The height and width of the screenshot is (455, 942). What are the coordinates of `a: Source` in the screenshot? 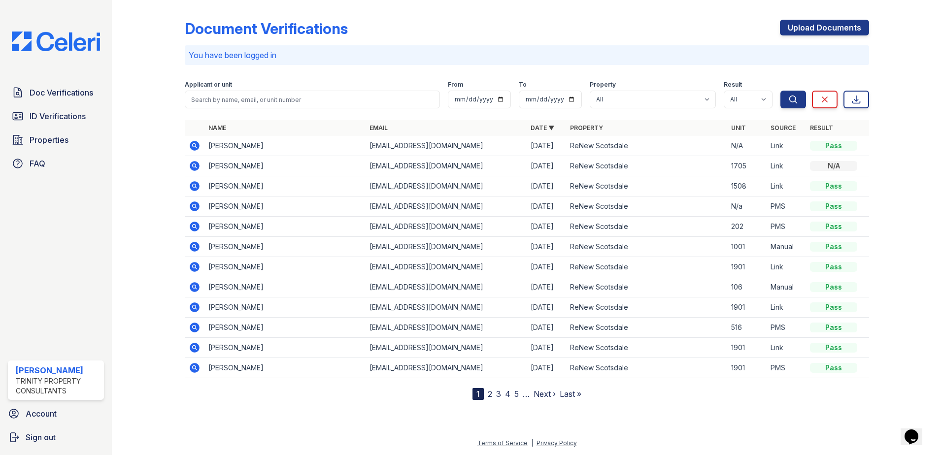 It's located at (783, 128).